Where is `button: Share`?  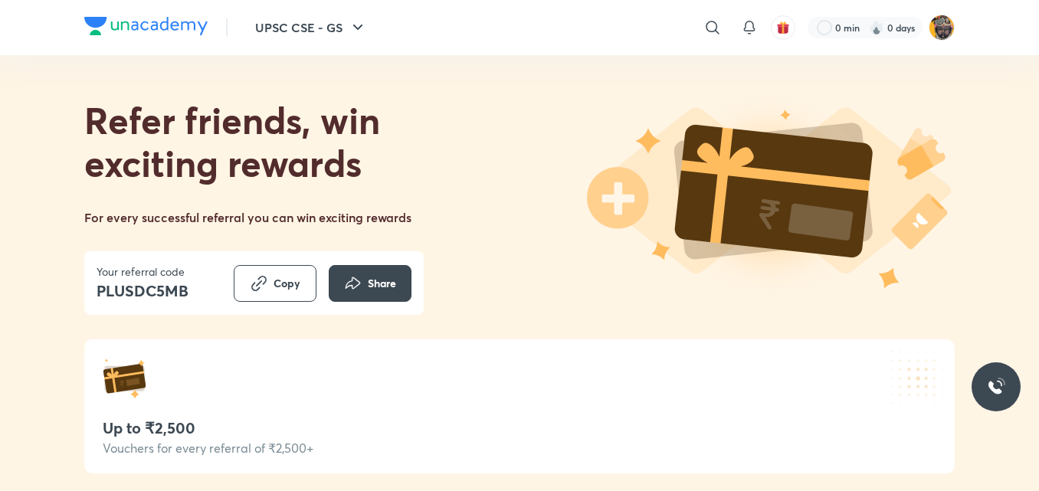 button: Share is located at coordinates (370, 283).